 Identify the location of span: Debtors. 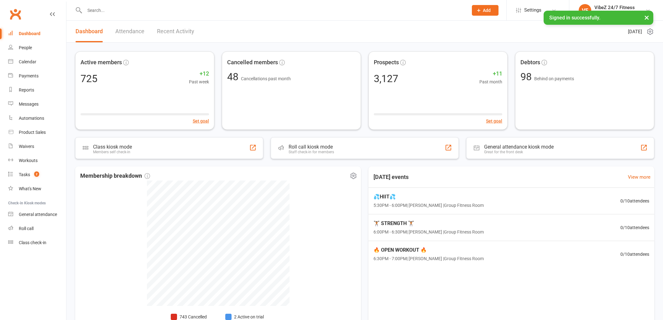
(530, 62).